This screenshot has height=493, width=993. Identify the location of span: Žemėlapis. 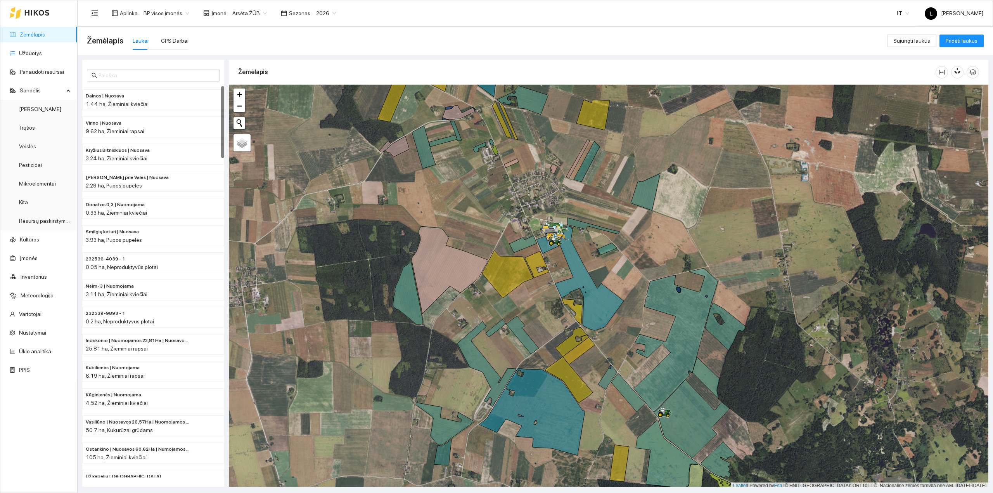
(105, 41).